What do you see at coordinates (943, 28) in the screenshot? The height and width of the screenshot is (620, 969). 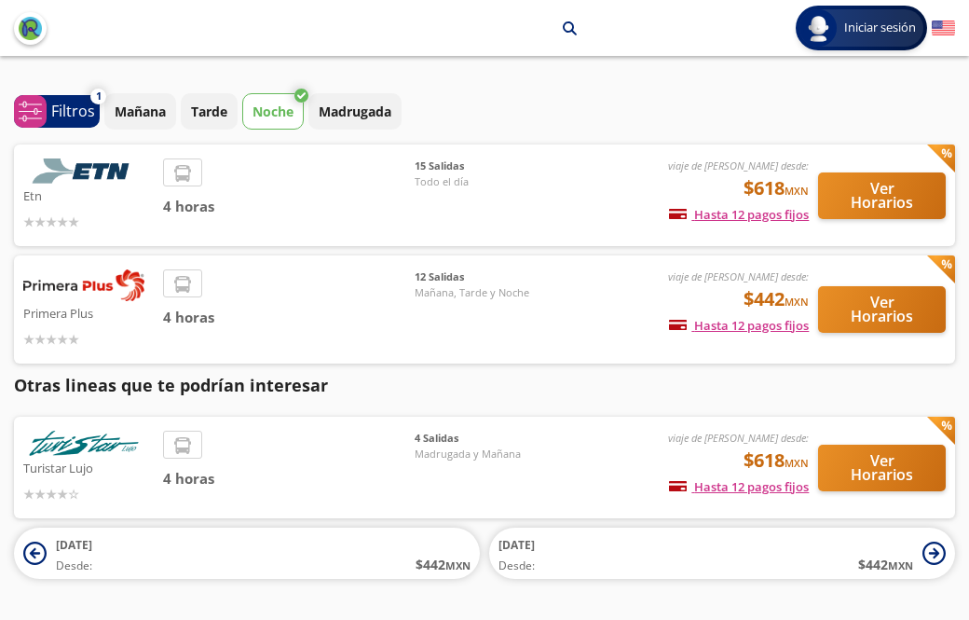 I see `button: English` at bounding box center [943, 28].